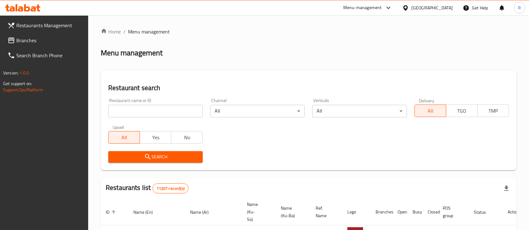 This screenshot has width=529, height=230. What do you see at coordinates (170, 189) in the screenshot?
I see `span: 11207 record(s)` at bounding box center [170, 189].